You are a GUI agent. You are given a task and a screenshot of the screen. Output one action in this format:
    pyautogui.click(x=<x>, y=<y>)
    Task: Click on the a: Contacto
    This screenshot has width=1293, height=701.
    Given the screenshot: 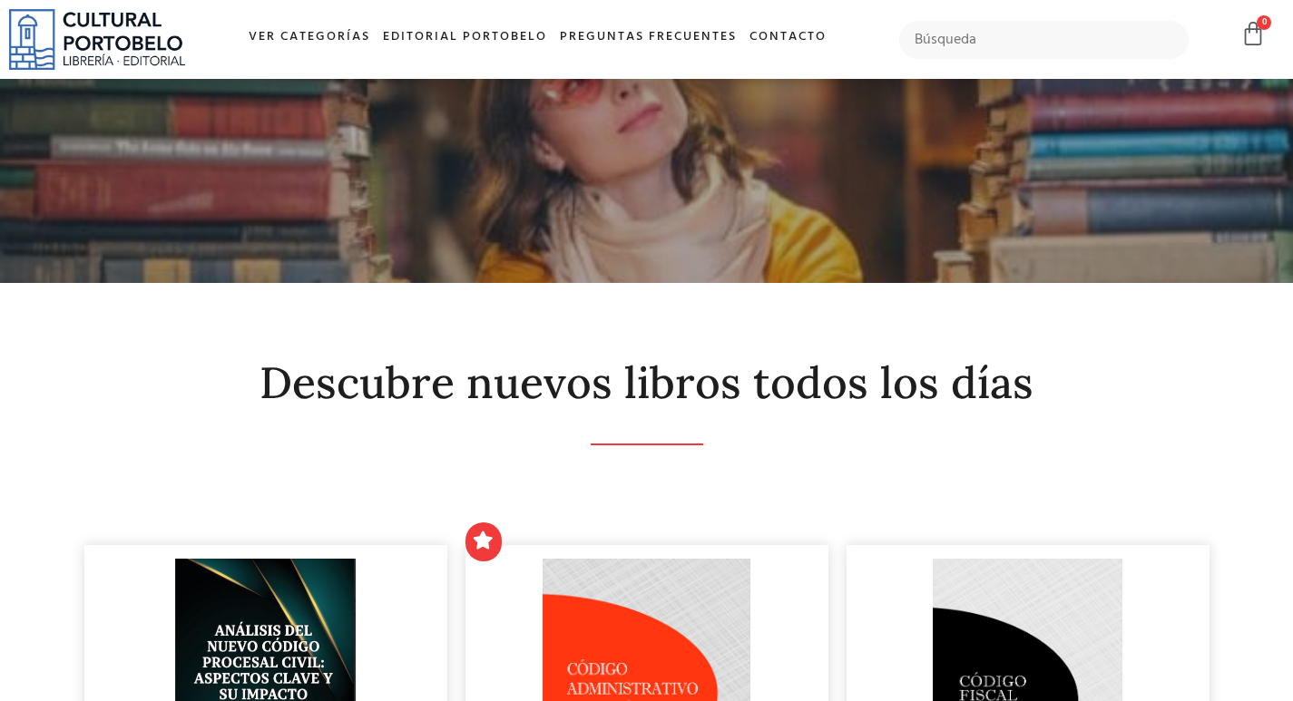 What is the action you would take?
    pyautogui.click(x=788, y=37)
    